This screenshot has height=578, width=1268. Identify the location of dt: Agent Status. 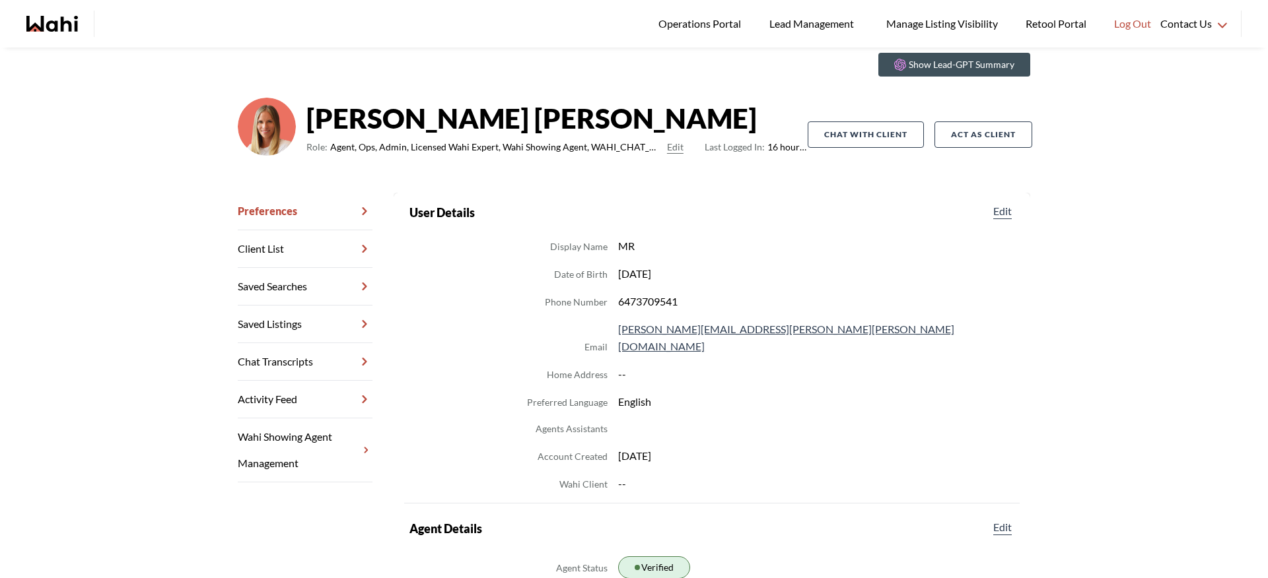
(582, 568).